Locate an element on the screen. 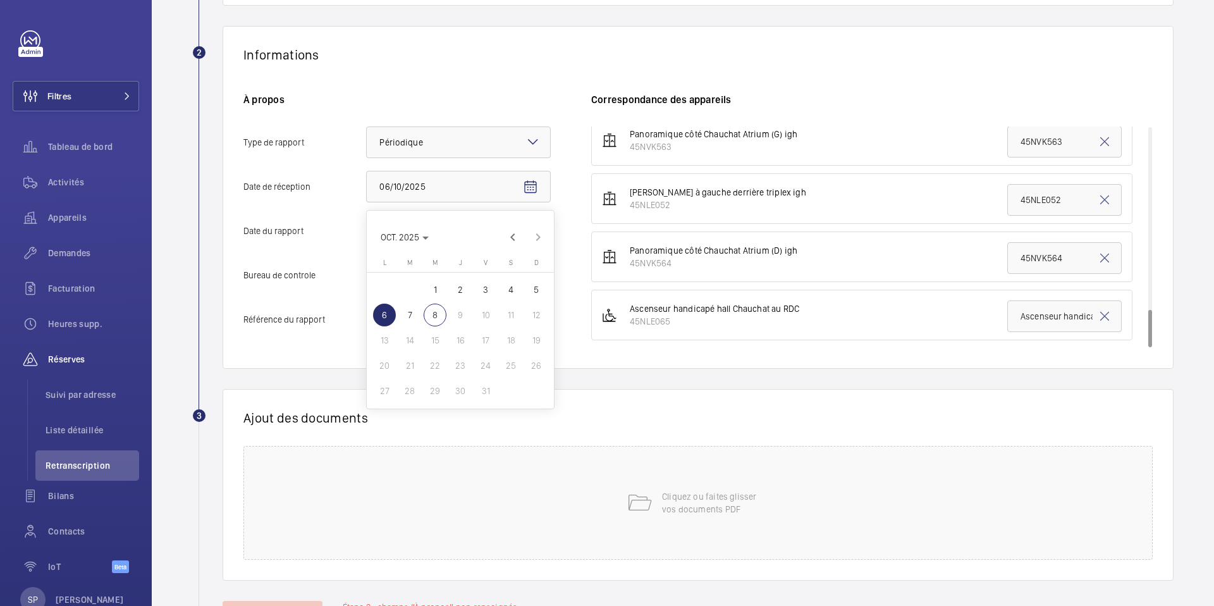 This screenshot has height=606, width=1214. button: 9 octobre 2025 is located at coordinates (460, 315).